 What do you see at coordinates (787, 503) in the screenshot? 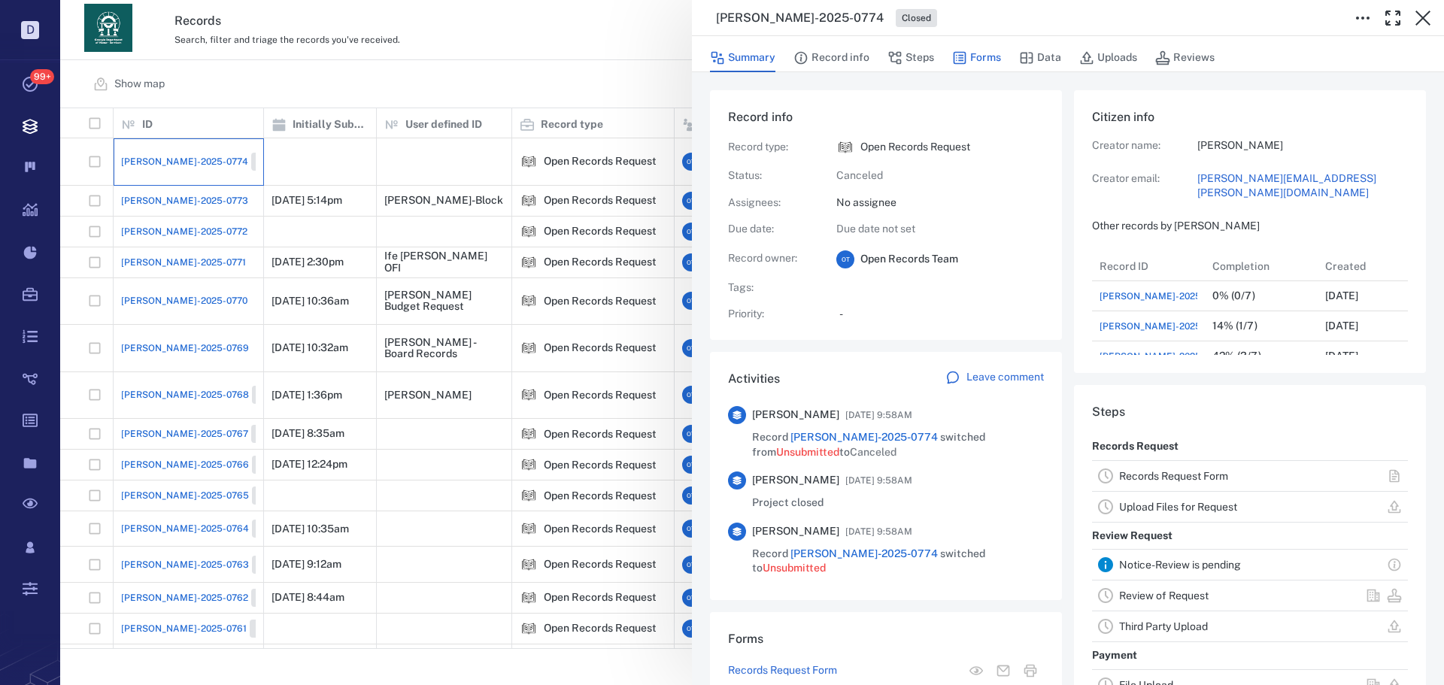
I see `span: Project closed` at bounding box center [787, 503].